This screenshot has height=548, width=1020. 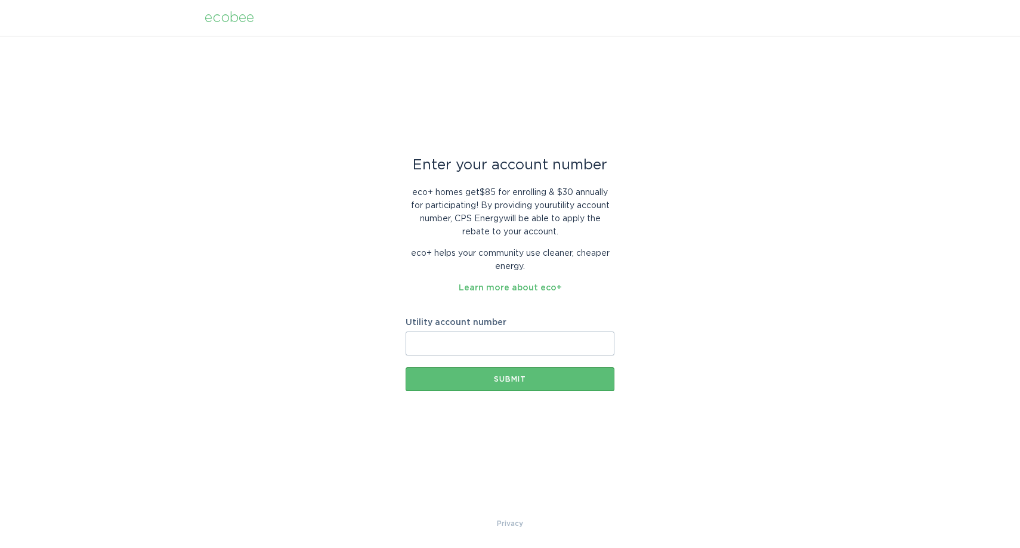 What do you see at coordinates (510, 260) in the screenshot?
I see `p: eco+ helps your community use cleaner, cheaper energy.` at bounding box center [510, 260].